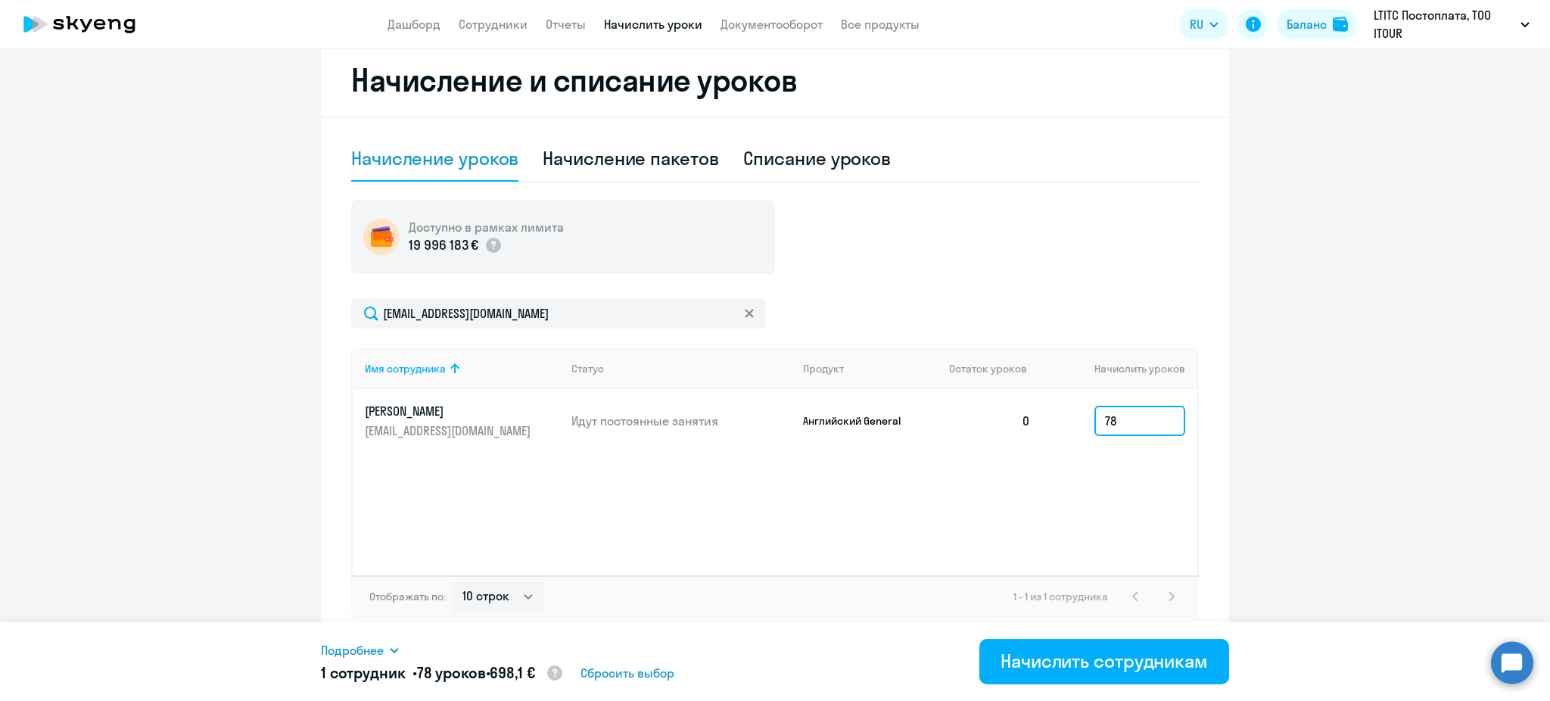 This screenshot has width=1550, height=701. What do you see at coordinates (444, 245) in the screenshot?
I see `p: 19 996 183 €` at bounding box center [444, 245].